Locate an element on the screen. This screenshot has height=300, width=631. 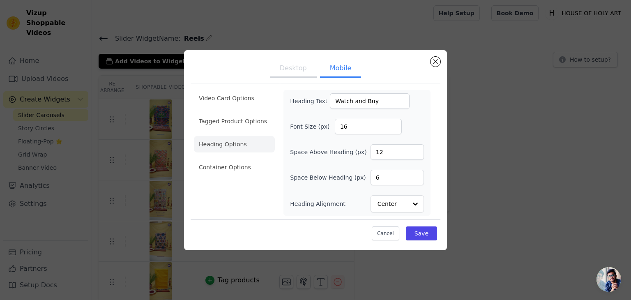
input: Add a heading is located at coordinates (370, 101).